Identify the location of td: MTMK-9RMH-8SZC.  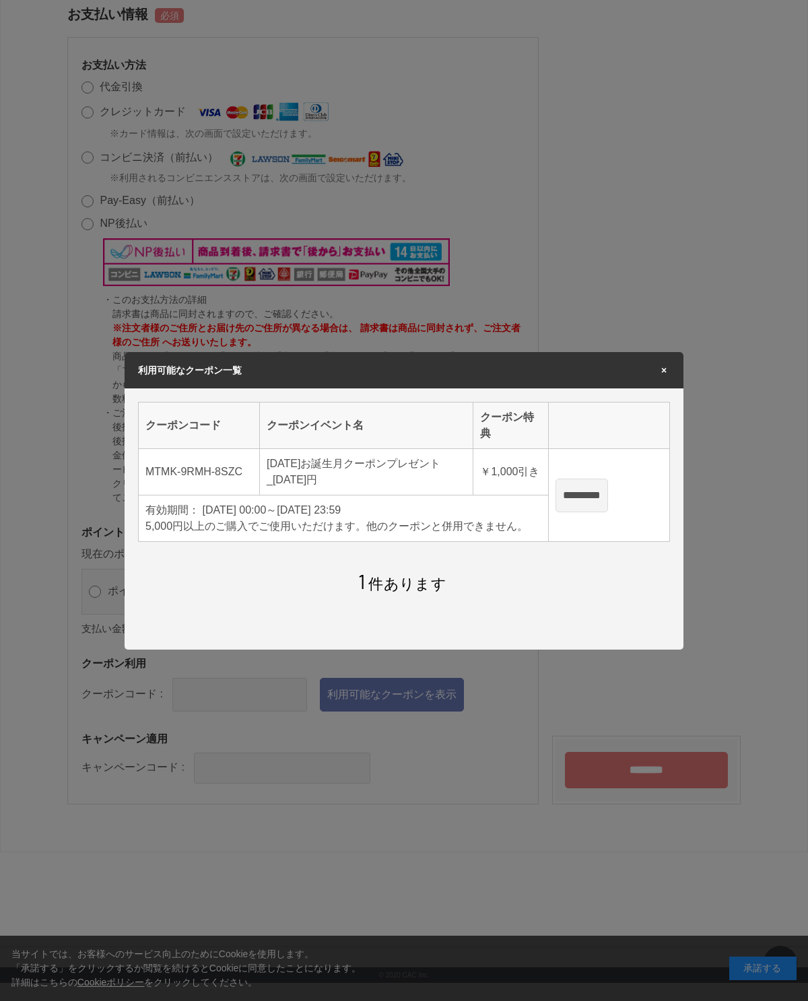
(199, 472).